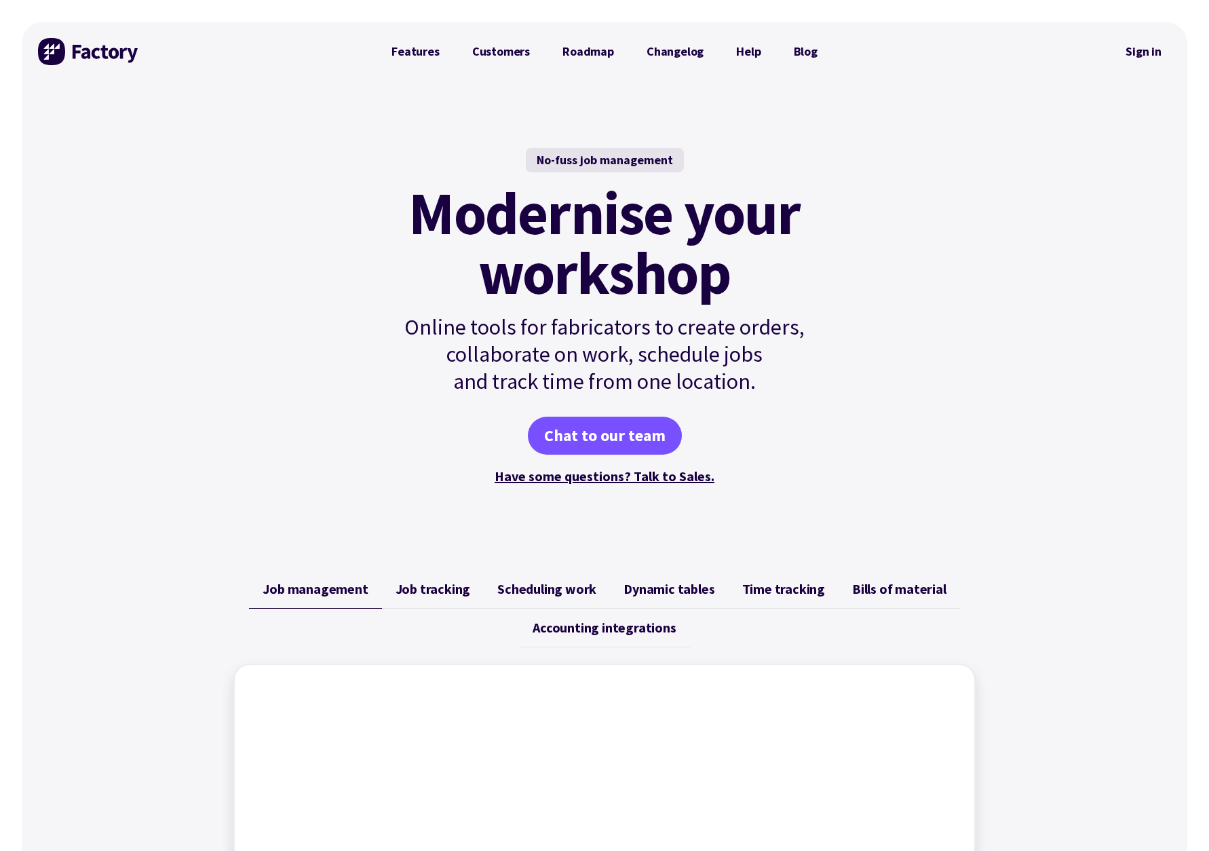 This screenshot has height=851, width=1209. What do you see at coordinates (784, 589) in the screenshot?
I see `span: Time tracking` at bounding box center [784, 589].